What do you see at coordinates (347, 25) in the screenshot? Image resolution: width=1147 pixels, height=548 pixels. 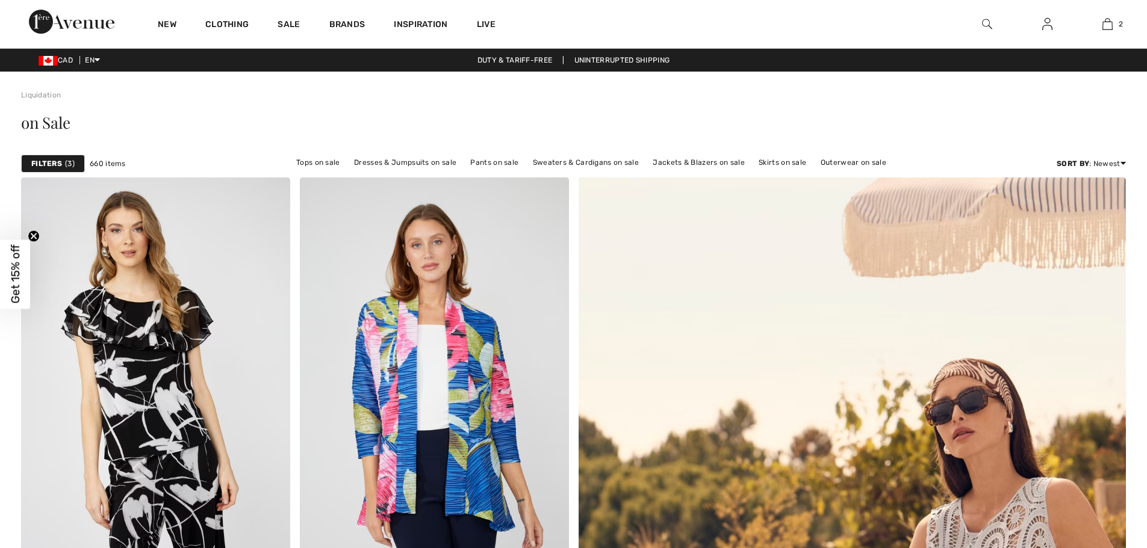 I see `a: Brands` at bounding box center [347, 25].